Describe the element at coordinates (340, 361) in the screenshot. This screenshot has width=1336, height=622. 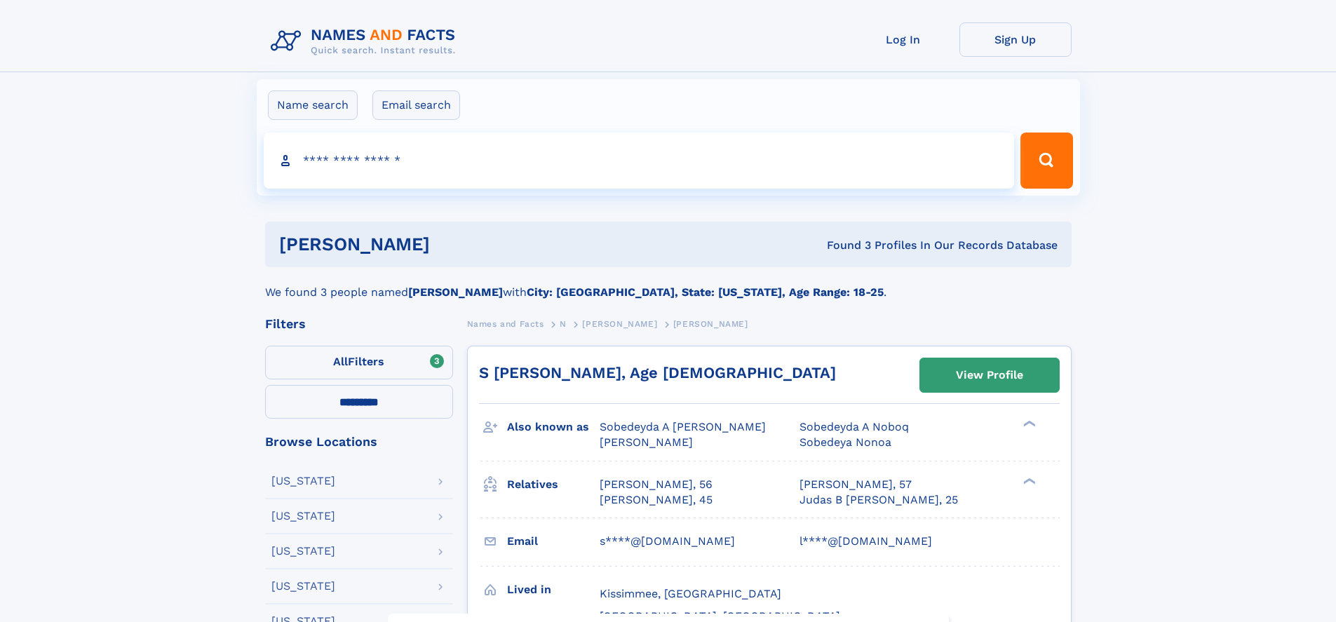
I see `span: All` at that location.